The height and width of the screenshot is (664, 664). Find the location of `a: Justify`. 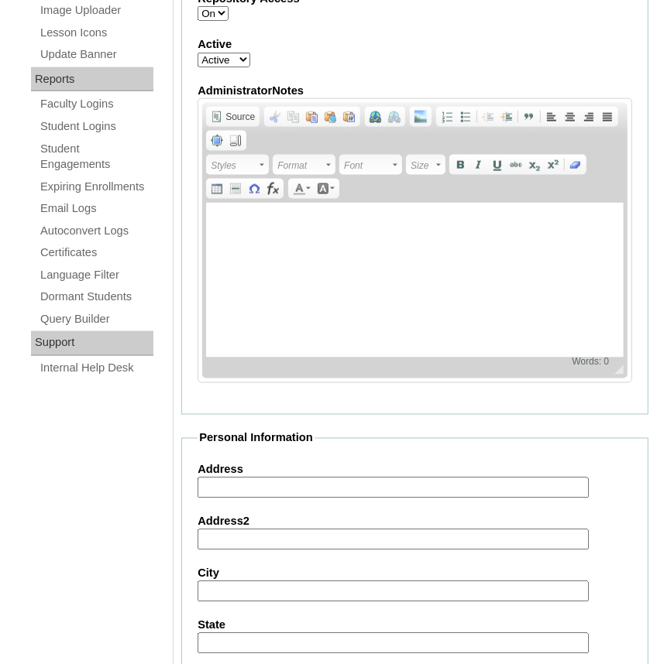

a: Justify is located at coordinates (607, 117).